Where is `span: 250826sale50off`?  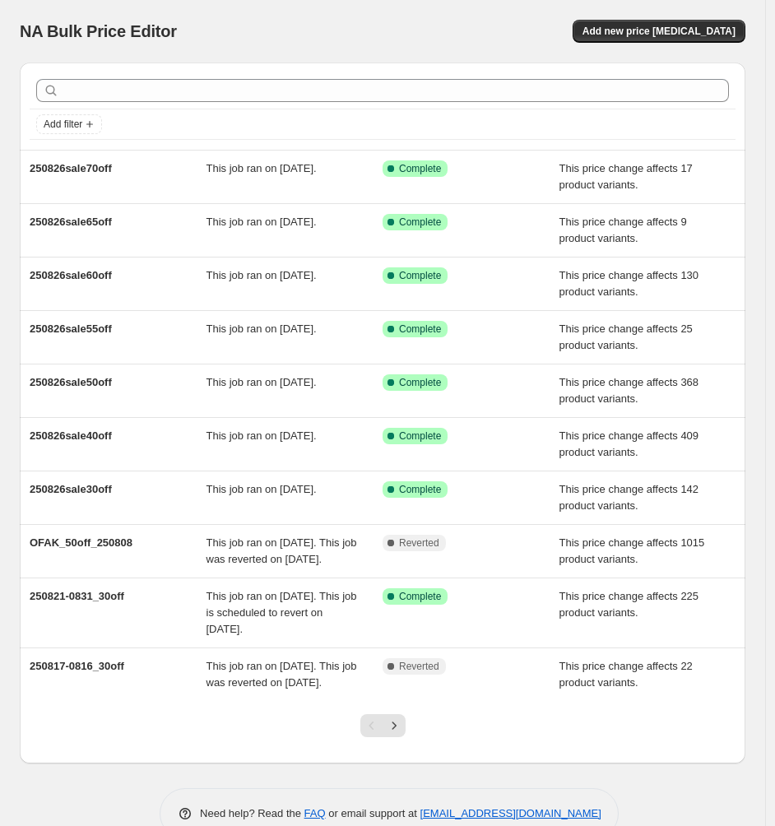 span: 250826sale50off is located at coordinates (71, 382).